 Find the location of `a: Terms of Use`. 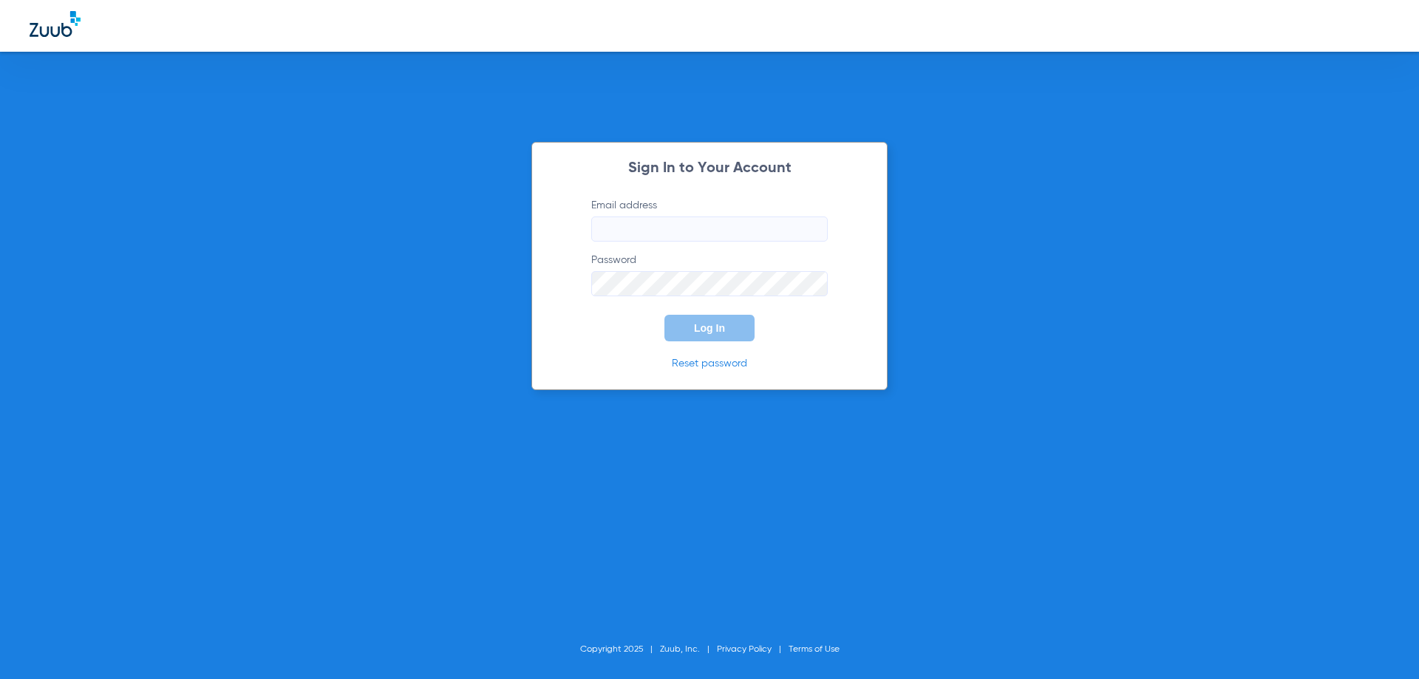

a: Terms of Use is located at coordinates (813, 649).